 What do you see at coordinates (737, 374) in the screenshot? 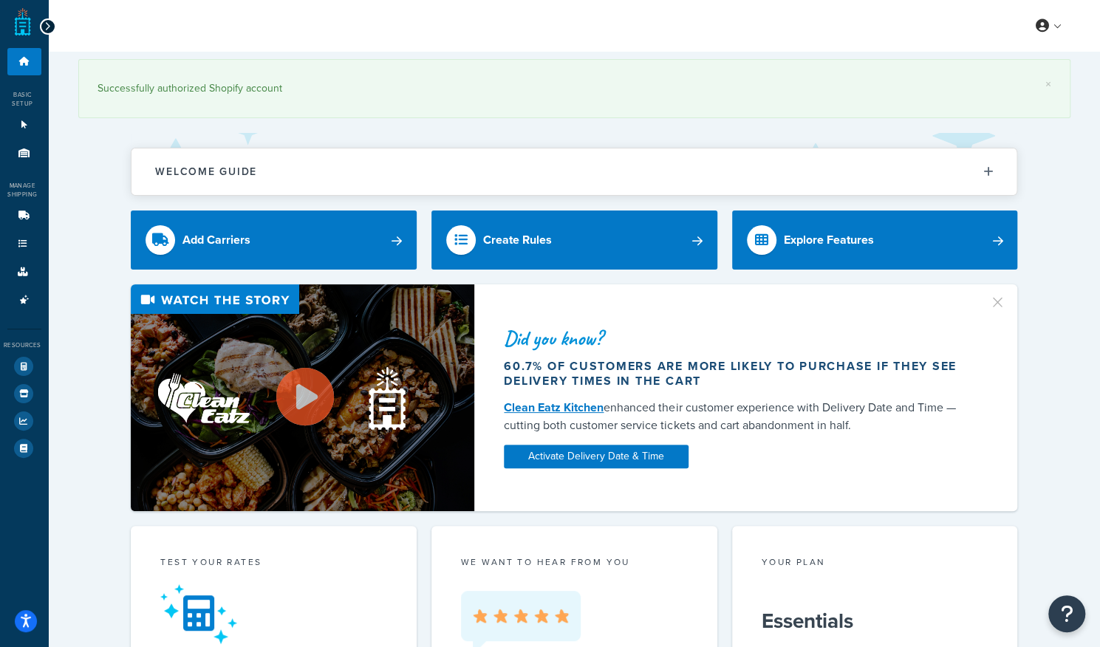
I see `div: 60.7% of customers are more likely to purchase if they see delivery times in the cart` at bounding box center [737, 374].